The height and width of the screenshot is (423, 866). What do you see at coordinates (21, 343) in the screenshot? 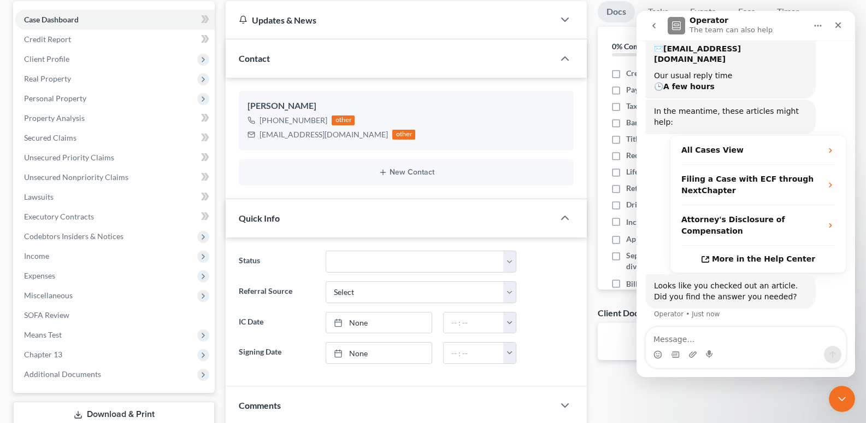
I see `button: Emoji picker` at bounding box center [21, 343].